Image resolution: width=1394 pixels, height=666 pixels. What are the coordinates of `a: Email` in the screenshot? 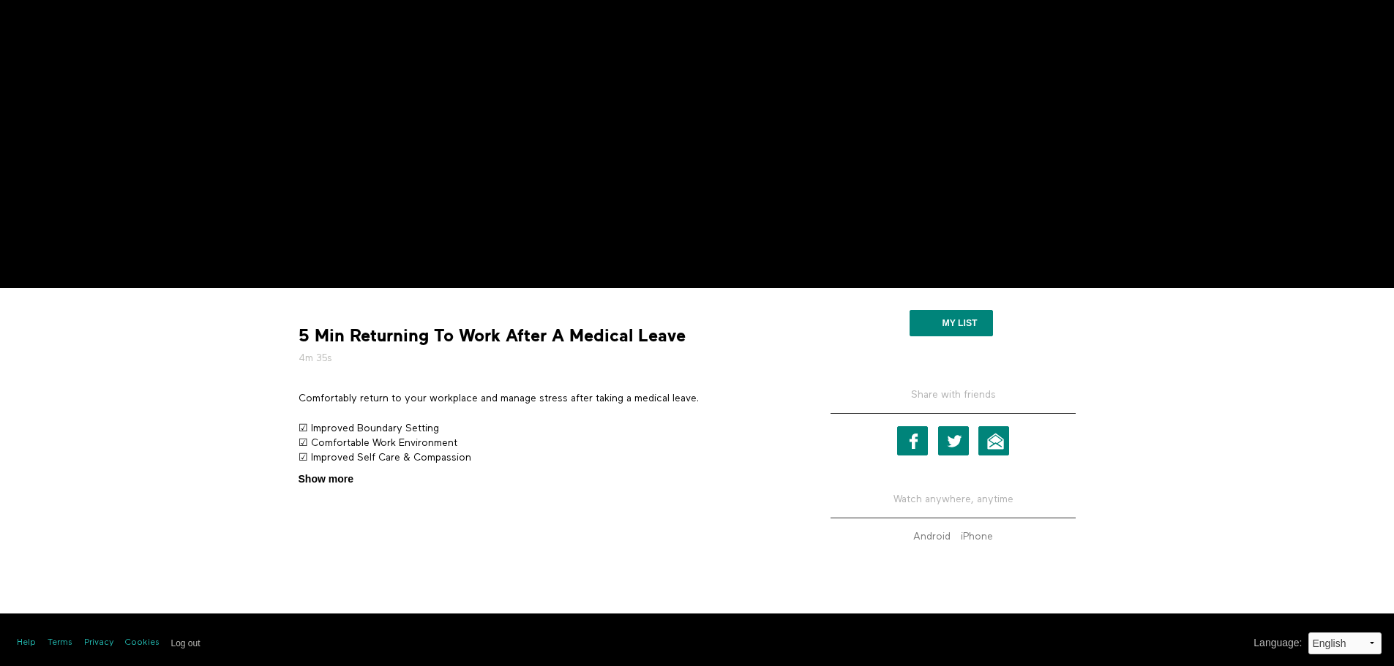 It's located at (994, 441).